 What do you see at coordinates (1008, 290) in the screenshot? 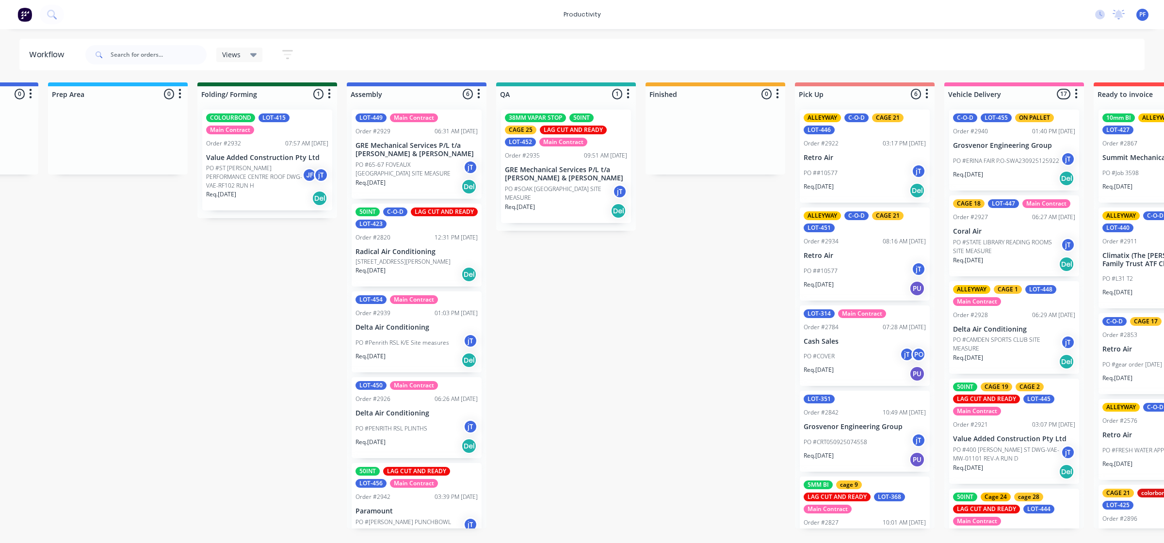
I see `div: CAGE 1` at bounding box center [1008, 290].